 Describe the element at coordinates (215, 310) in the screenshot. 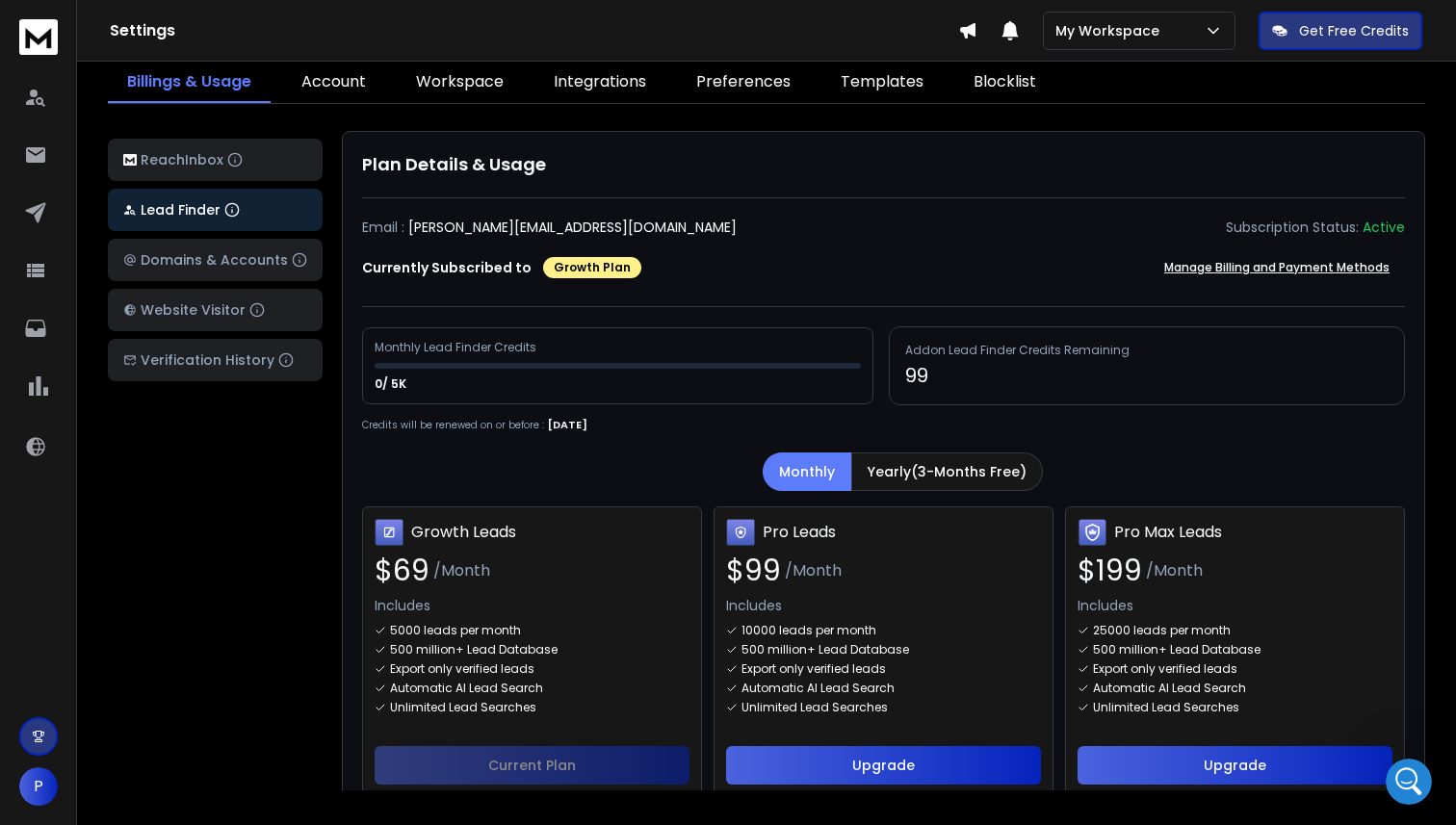

I see `button: Website Visitor` at that location.